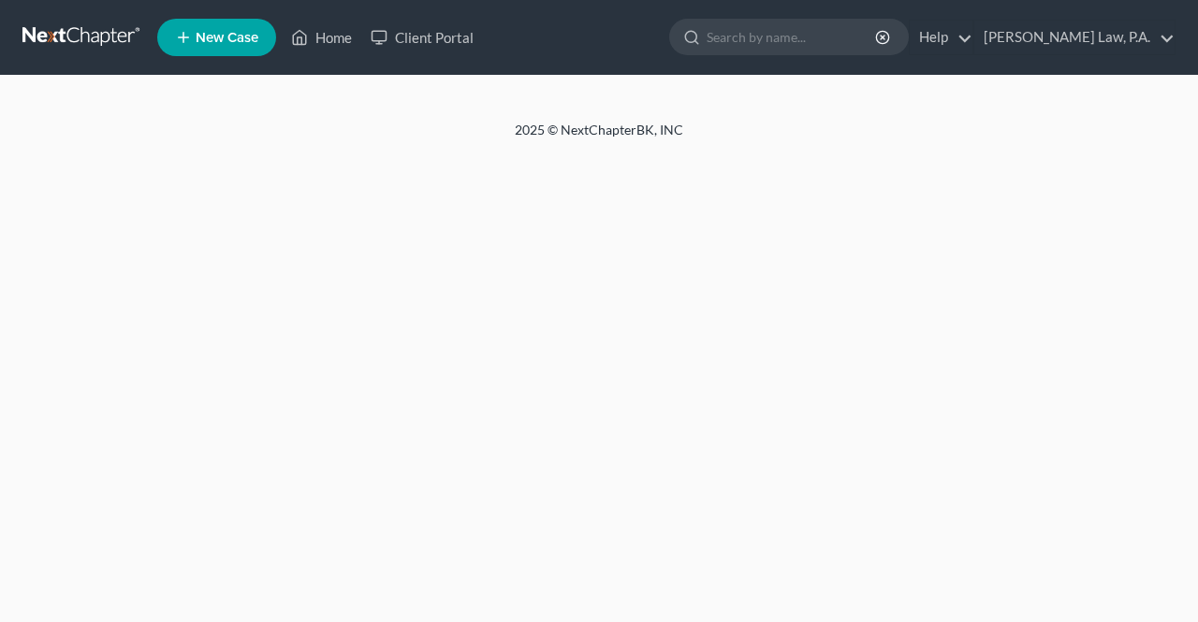 The image size is (1198, 622). Describe the element at coordinates (321, 37) in the screenshot. I see `a: Home` at that location.